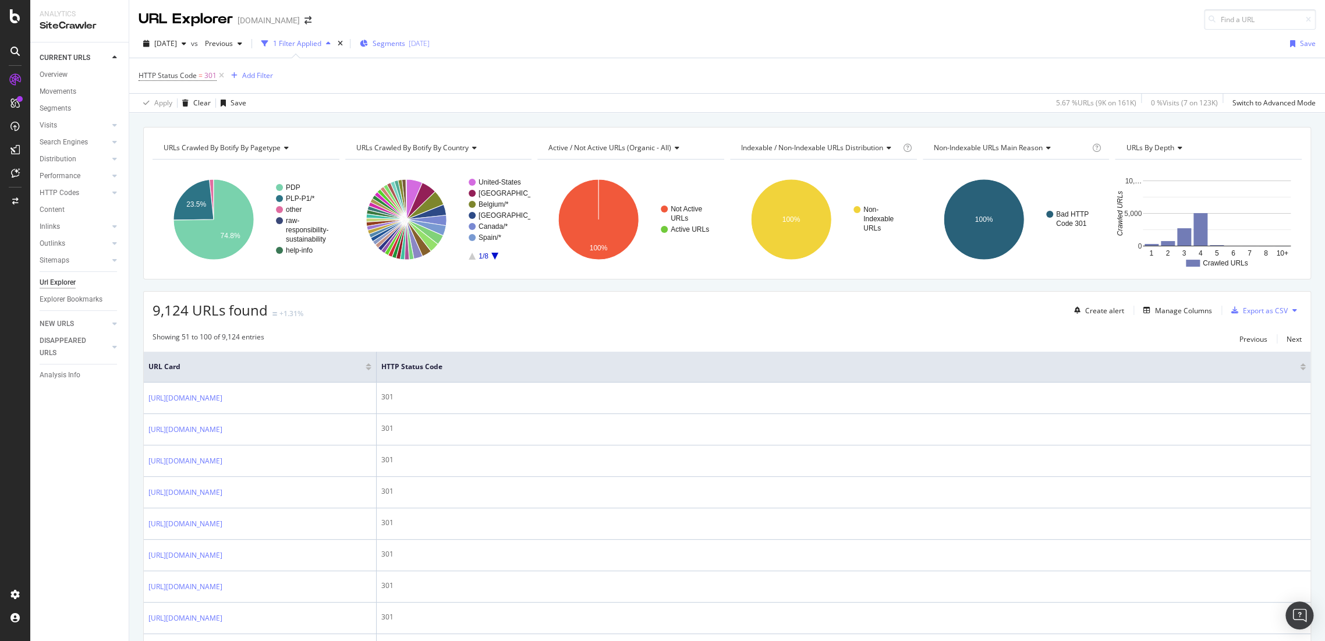  I want to click on div: 1 Filter Applied, so click(297, 43).